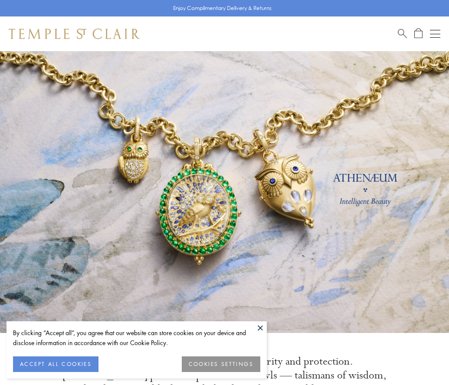 The height and width of the screenshot is (385, 449). I want to click on p: Enjoy Complimentary Delivery & Returns, so click(222, 8).